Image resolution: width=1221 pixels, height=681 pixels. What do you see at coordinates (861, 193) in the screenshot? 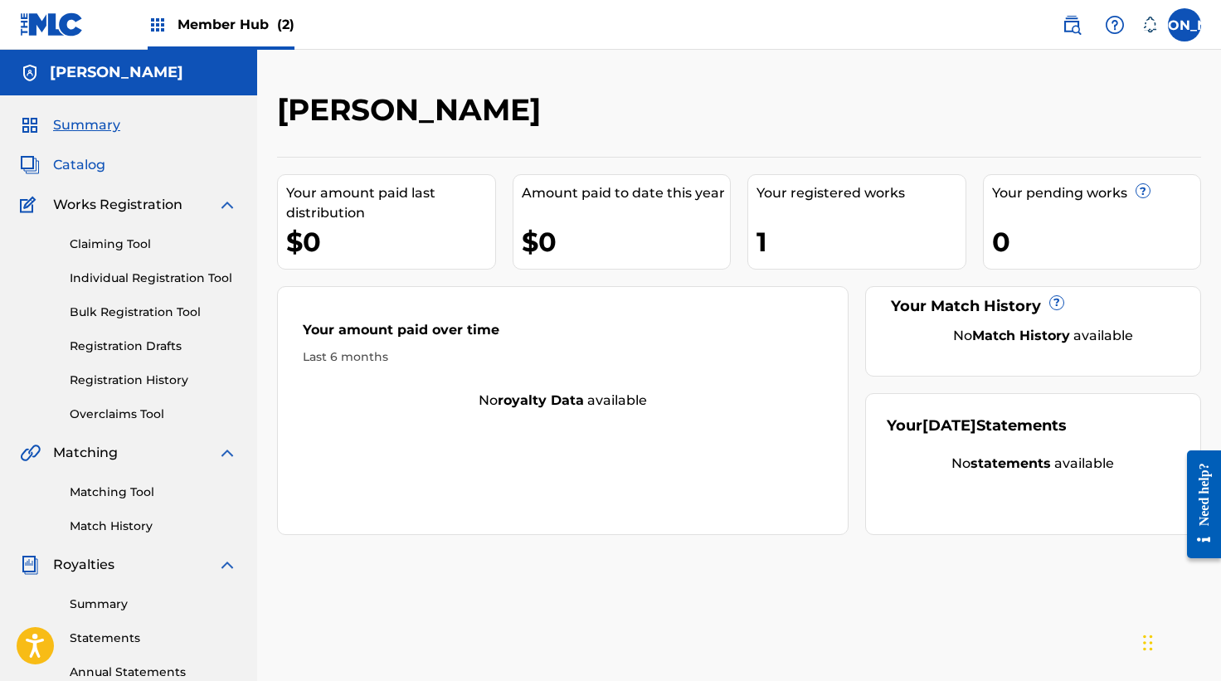
I see `div: Your registered works` at bounding box center [861, 193].